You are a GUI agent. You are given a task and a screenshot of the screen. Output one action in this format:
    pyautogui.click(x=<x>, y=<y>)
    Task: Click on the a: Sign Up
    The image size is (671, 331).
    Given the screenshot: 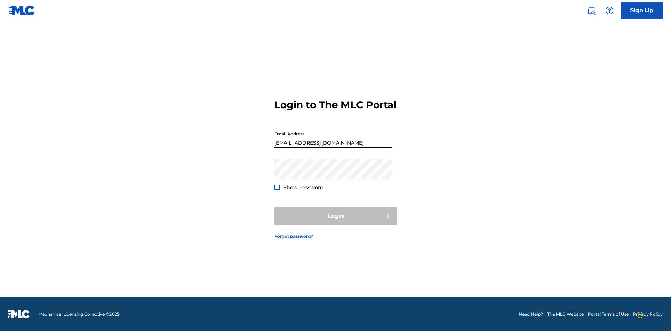 What is the action you would take?
    pyautogui.click(x=641, y=10)
    